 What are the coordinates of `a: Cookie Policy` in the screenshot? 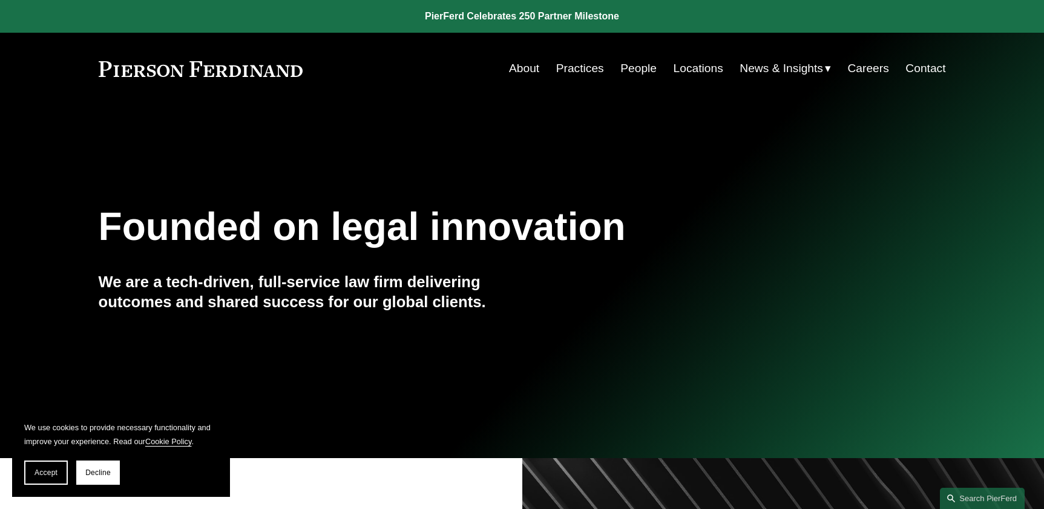 It's located at (168, 441).